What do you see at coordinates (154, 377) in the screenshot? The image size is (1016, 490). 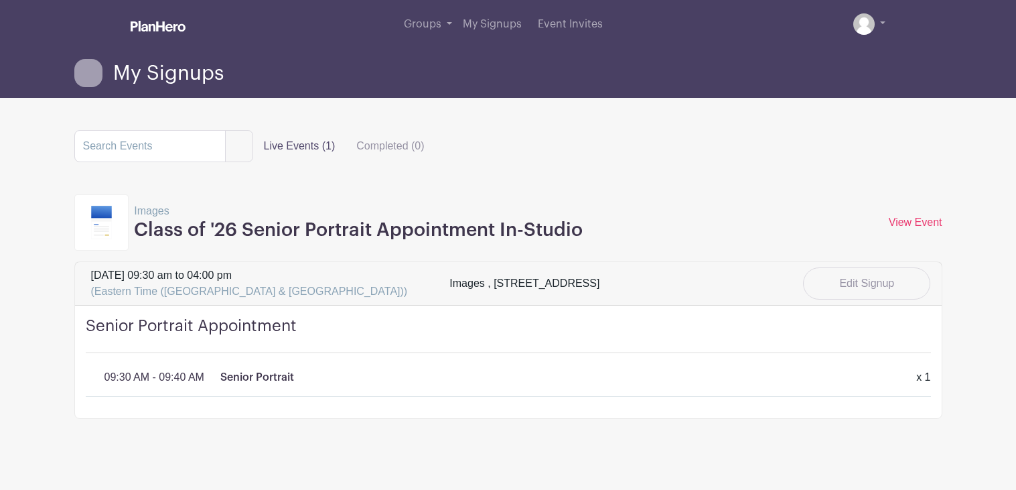 I see `p: 09:30 AM - 09:40 AM` at bounding box center [154, 377].